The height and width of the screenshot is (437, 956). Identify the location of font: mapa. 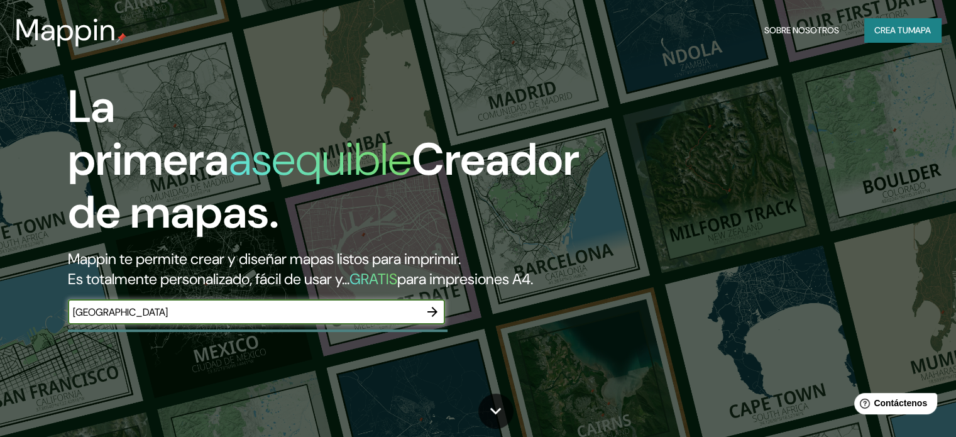
(920, 30).